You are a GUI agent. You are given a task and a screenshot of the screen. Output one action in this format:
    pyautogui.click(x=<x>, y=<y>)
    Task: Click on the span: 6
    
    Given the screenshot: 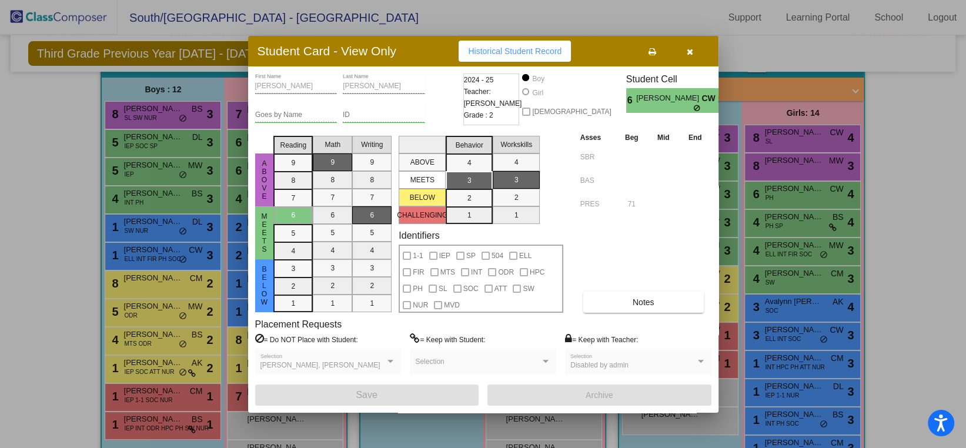 What is the action you would take?
    pyautogui.click(x=631, y=101)
    